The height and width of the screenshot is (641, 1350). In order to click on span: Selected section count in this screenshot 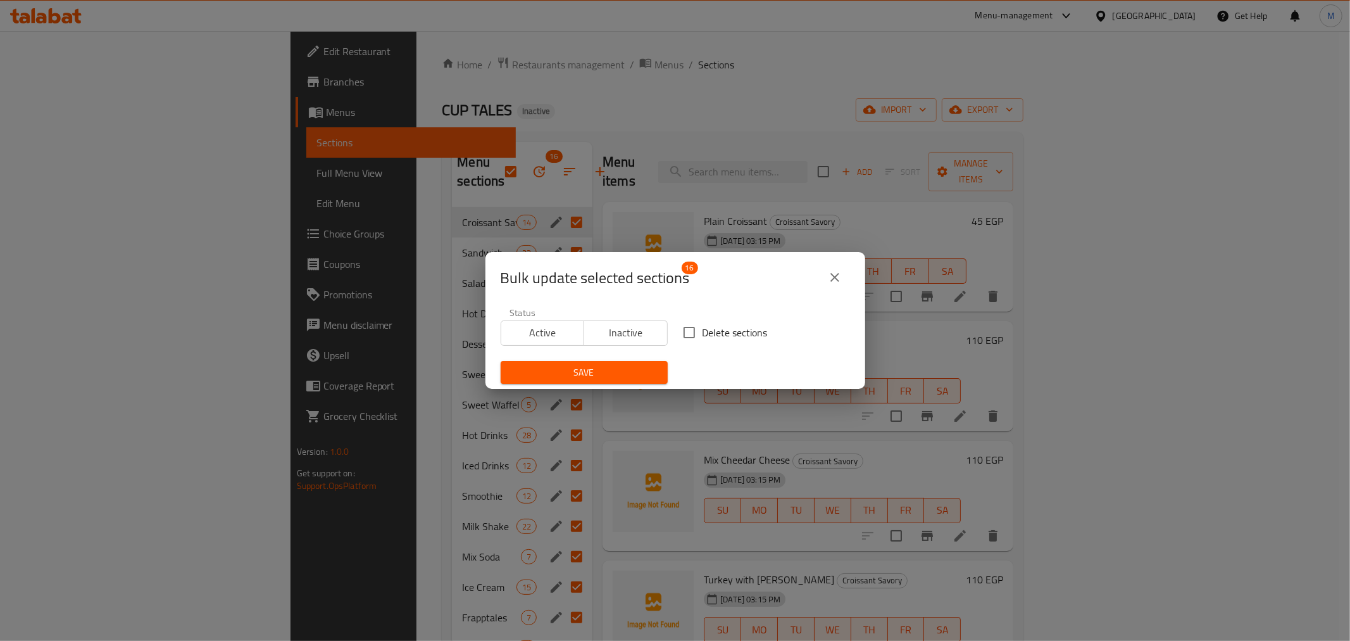, I will do `click(595, 278)`.